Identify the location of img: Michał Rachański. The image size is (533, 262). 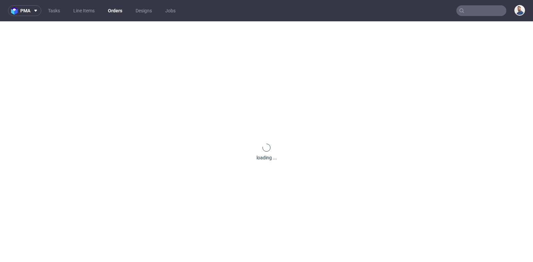
(520, 10).